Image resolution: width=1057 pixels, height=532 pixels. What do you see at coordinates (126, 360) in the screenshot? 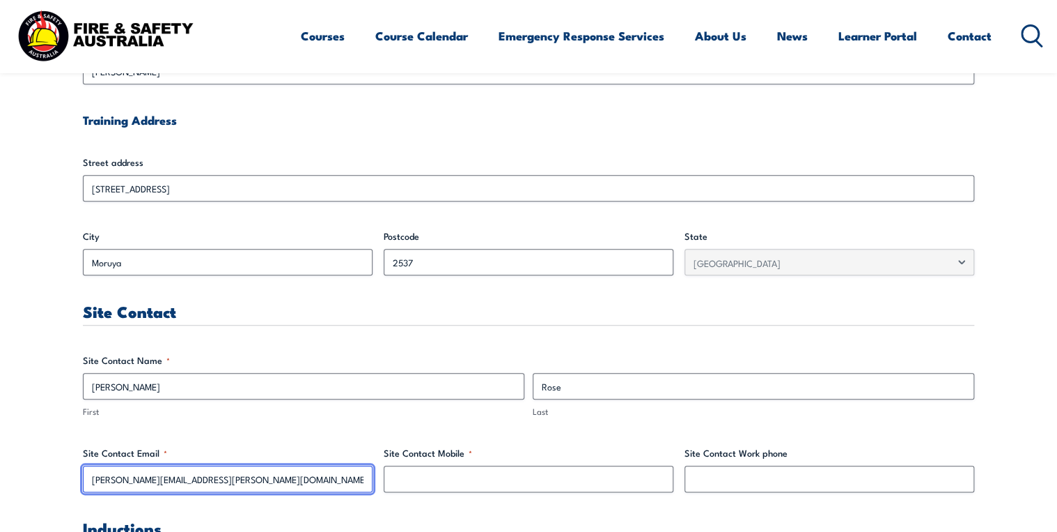
I see `legend: Site Contact Name` at bounding box center [126, 360].